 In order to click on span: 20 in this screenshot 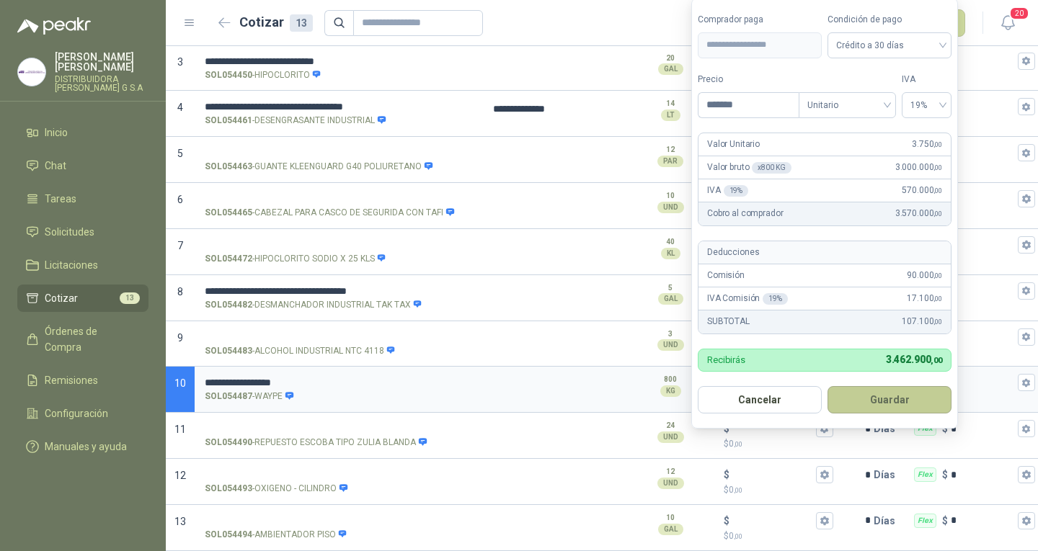, I will do `click(1019, 13)`.